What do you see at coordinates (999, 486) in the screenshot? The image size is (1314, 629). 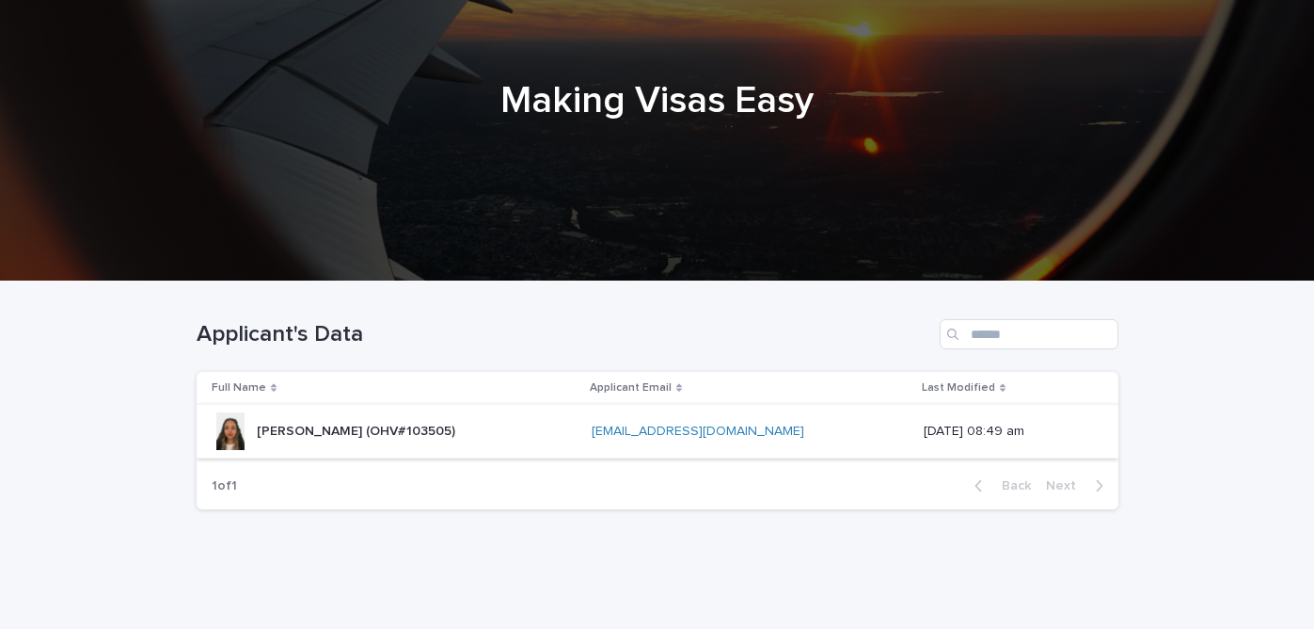 I see `button: Back` at bounding box center [999, 486].